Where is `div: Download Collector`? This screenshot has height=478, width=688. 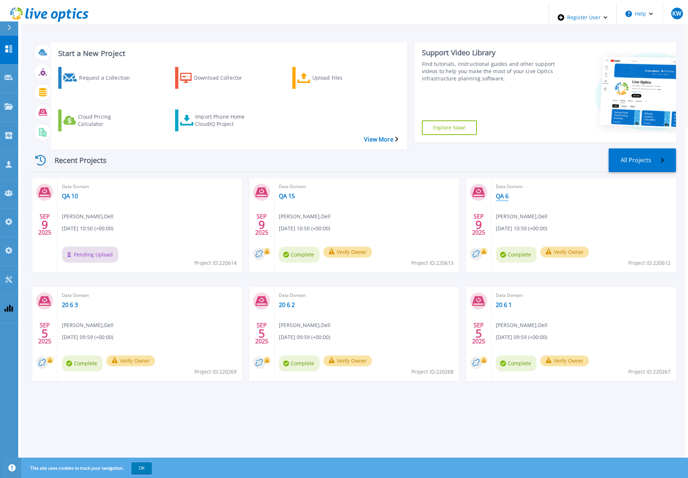 div: Download Collector is located at coordinates (223, 78).